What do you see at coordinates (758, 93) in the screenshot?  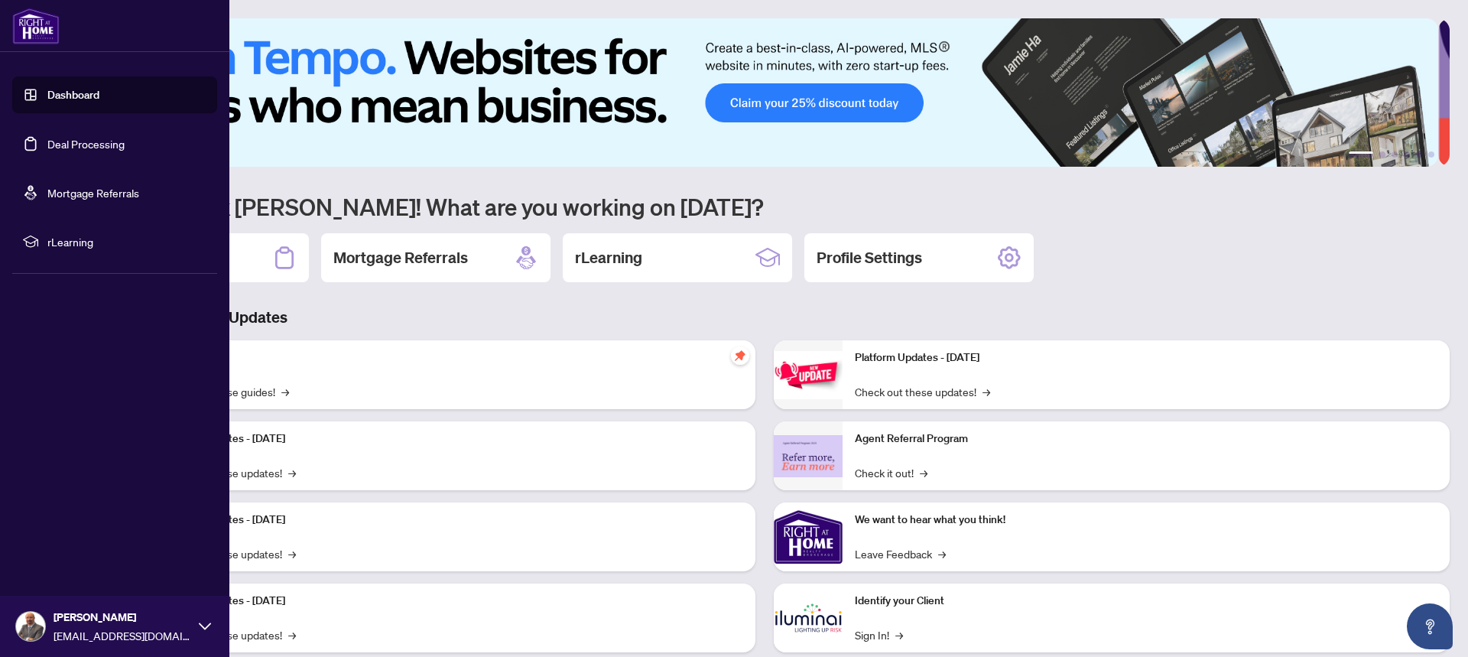 I see `img: Slide 0` at bounding box center [758, 93].